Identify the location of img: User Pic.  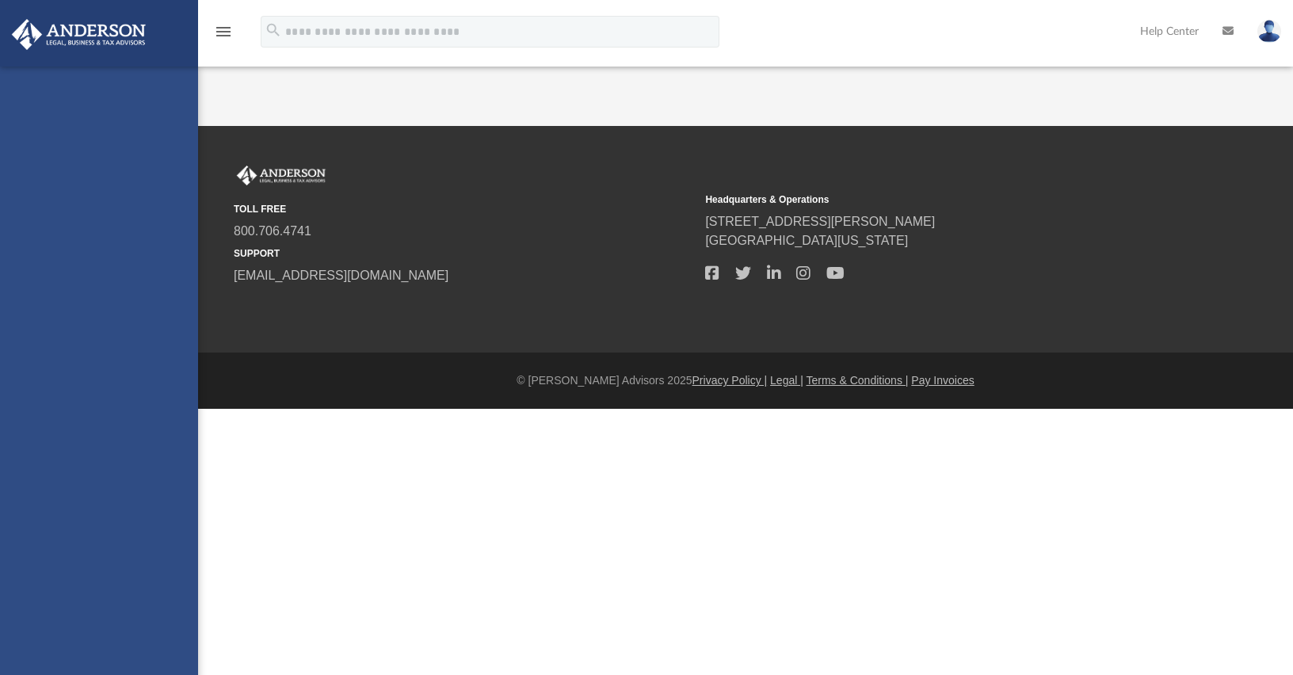
(1269, 31).